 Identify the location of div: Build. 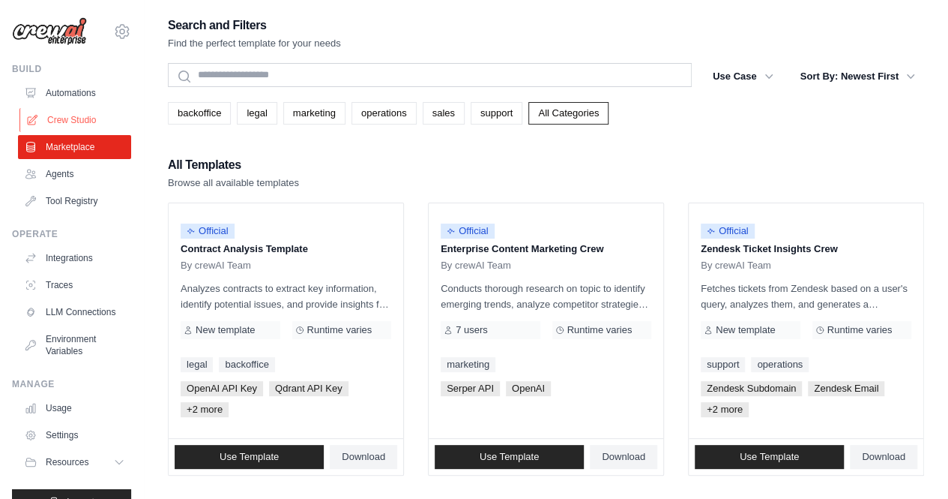
(71, 69).